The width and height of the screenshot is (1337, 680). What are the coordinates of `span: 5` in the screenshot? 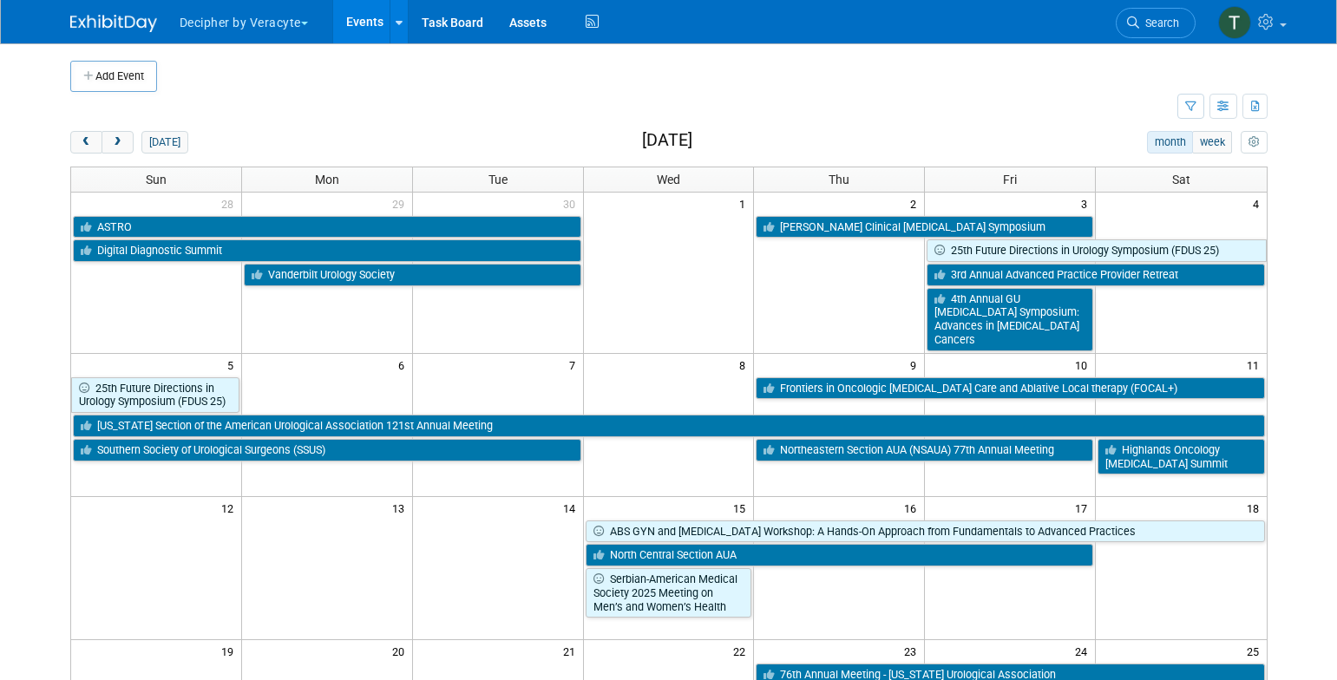 It's located at (233, 365).